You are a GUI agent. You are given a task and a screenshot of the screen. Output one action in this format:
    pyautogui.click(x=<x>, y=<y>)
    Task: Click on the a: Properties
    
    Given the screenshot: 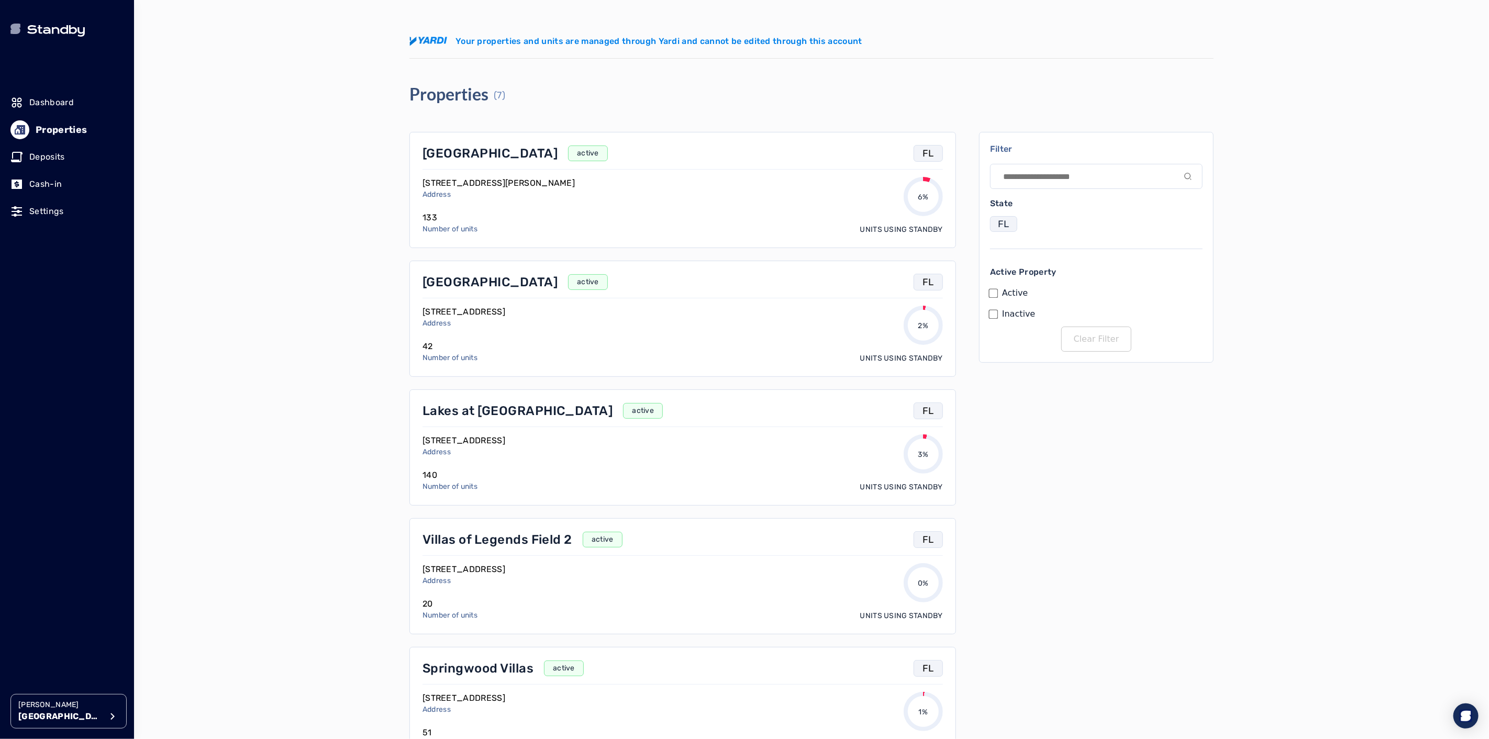 What is the action you would take?
    pyautogui.click(x=67, y=130)
    